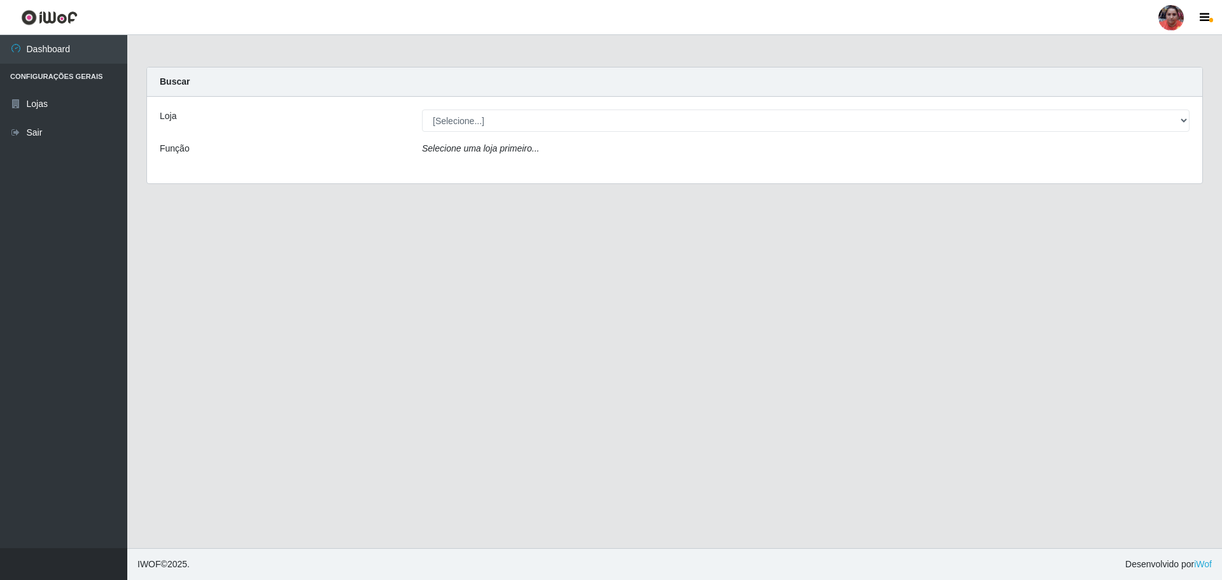 This screenshot has width=1222, height=580. Describe the element at coordinates (149, 564) in the screenshot. I see `span: IWOF` at that location.